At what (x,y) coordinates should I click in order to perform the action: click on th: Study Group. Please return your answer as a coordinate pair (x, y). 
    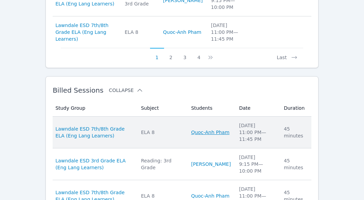
    Looking at the image, I should click on (95, 108).